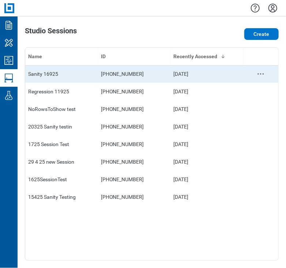 This screenshot has height=268, width=286. I want to click on div: Regression 11925, so click(61, 92).